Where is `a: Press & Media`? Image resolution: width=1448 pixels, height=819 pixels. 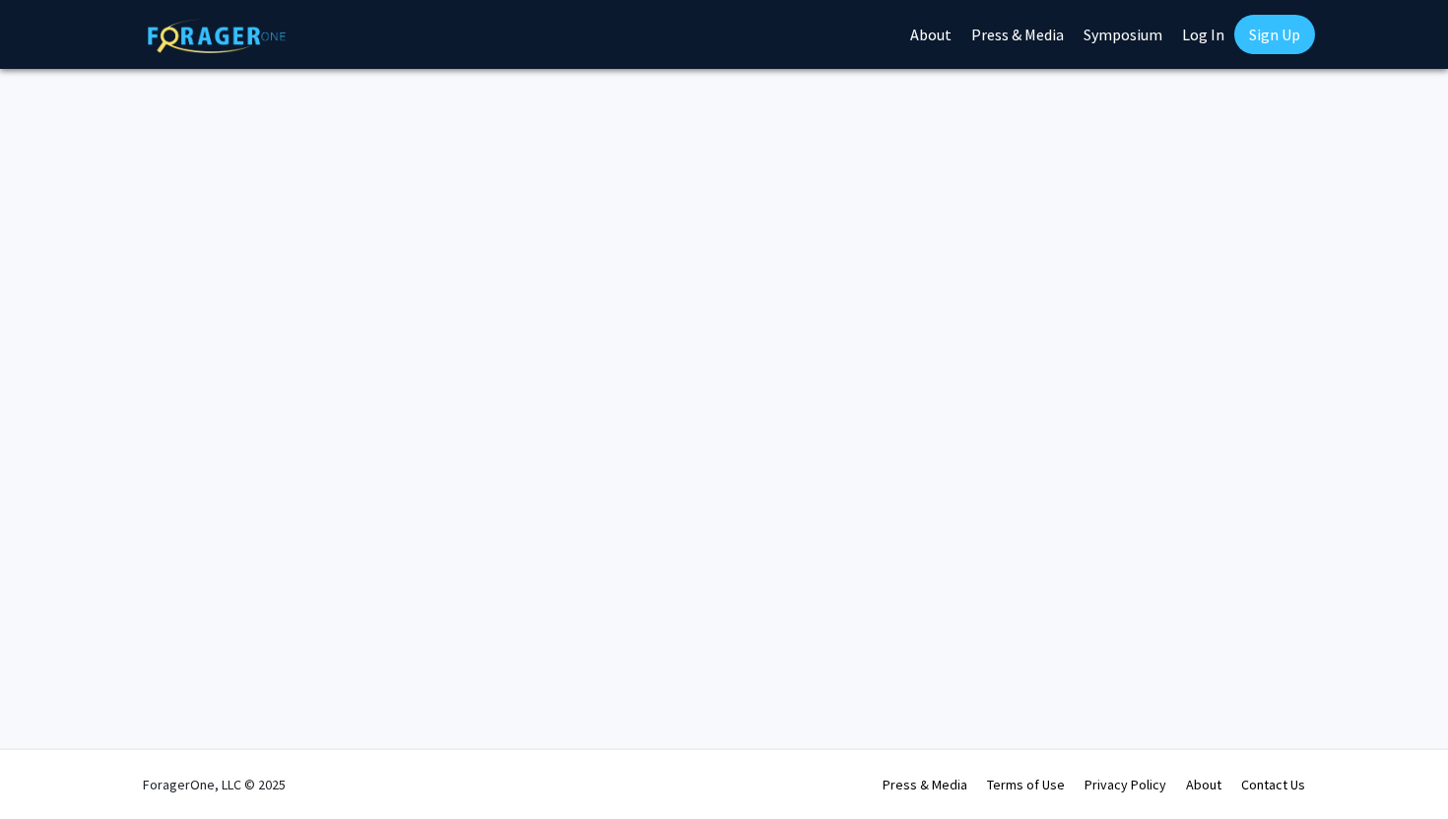 a: Press & Media is located at coordinates (925, 785).